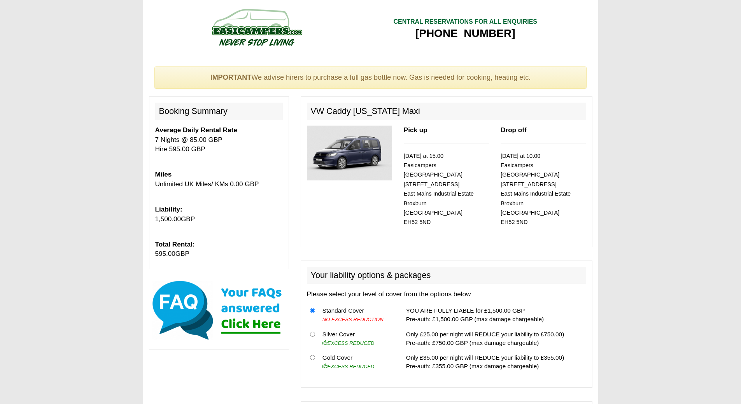 The width and height of the screenshot is (741, 404). What do you see at coordinates (494, 315) in the screenshot?
I see `td: YOU ARE FULLY LIABLE for £1,500.00 GBP Pre-auth: £1,500.00 GBP (max damage chargeable)` at bounding box center [494, 315].